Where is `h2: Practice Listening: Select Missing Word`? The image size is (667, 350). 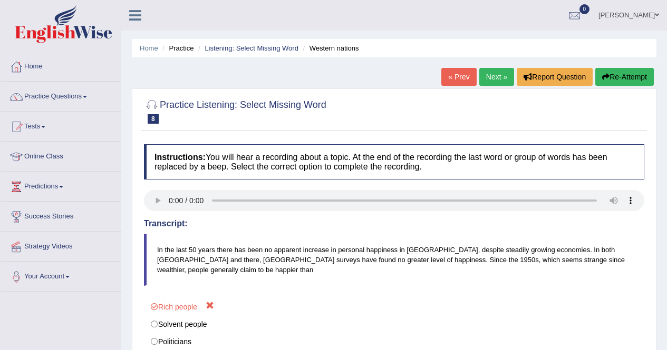
h2: Practice Listening: Select Missing Word is located at coordinates (235, 111).